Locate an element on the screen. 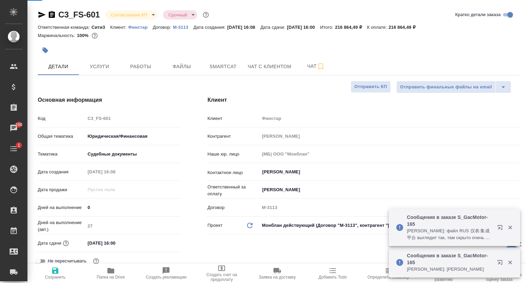 This screenshot has height=283, width=527. span: Создать рекламацию is located at coordinates (166, 278).